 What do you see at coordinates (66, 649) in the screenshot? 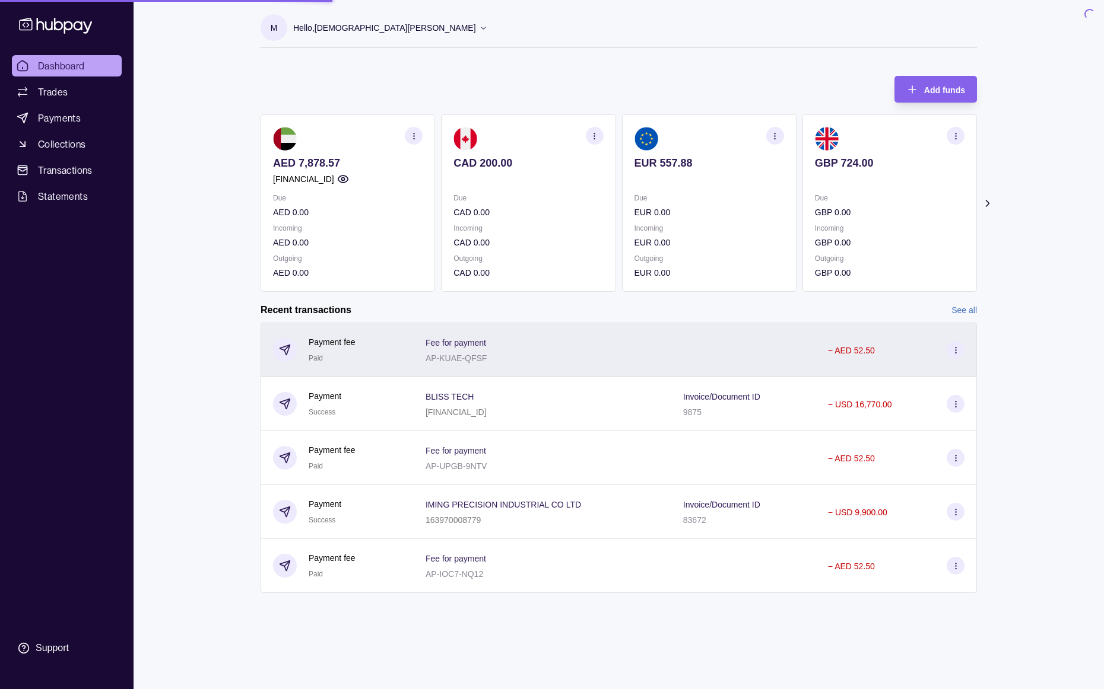
I see `a: Support` at bounding box center [66, 649].